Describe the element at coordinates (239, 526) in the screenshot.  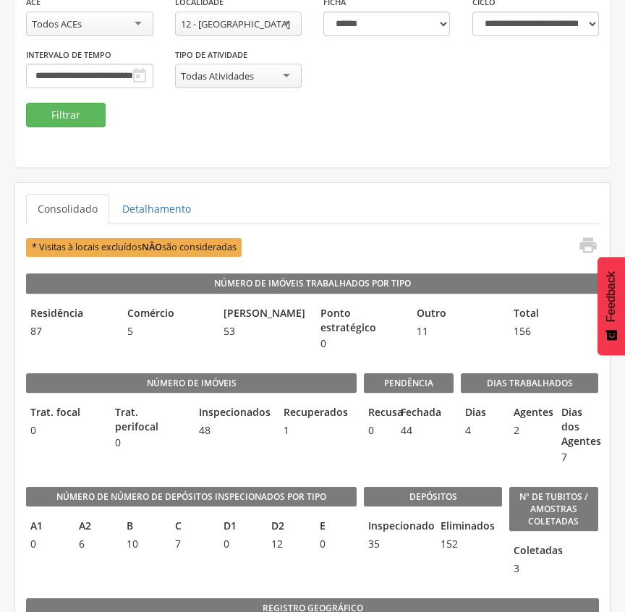
I see `legend: D1` at that location.